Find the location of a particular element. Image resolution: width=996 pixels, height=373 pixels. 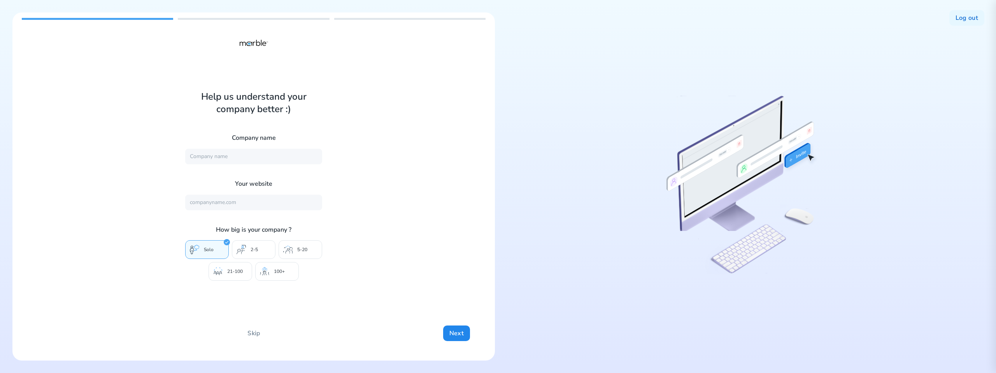

p: 100+ is located at coordinates (279, 271).